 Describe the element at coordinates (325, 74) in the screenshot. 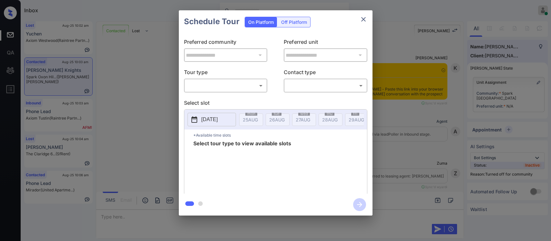

I see `p: Contact type` at that location.